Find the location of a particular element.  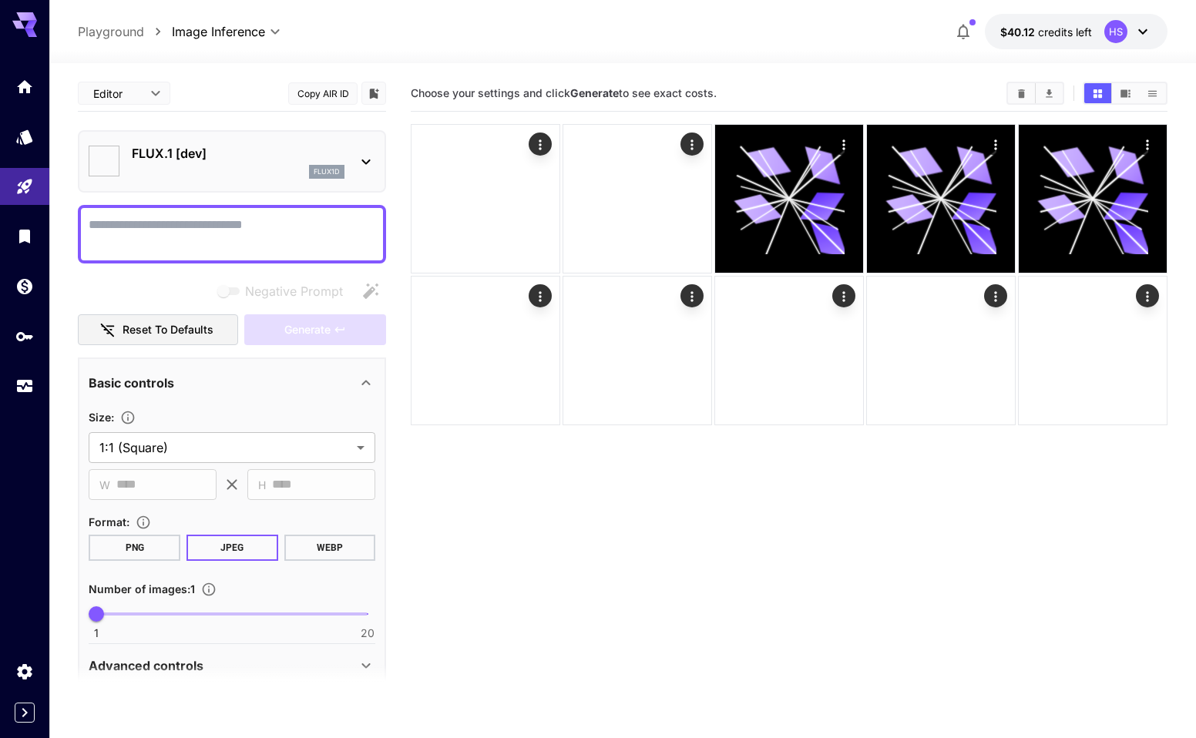

div: Clear ImagesDownload All is located at coordinates (1035, 93).